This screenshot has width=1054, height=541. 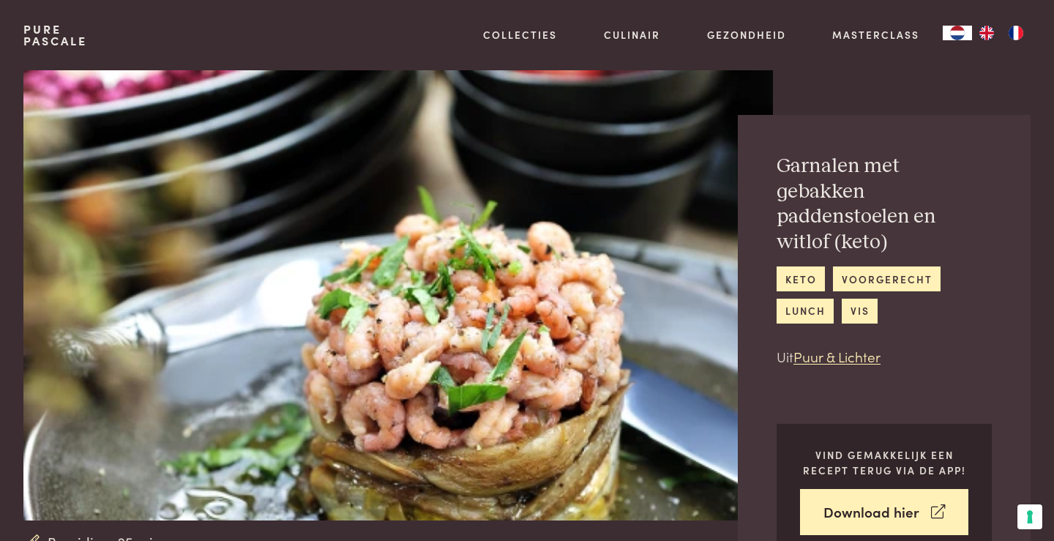 I want to click on p: Uit, so click(x=884, y=357).